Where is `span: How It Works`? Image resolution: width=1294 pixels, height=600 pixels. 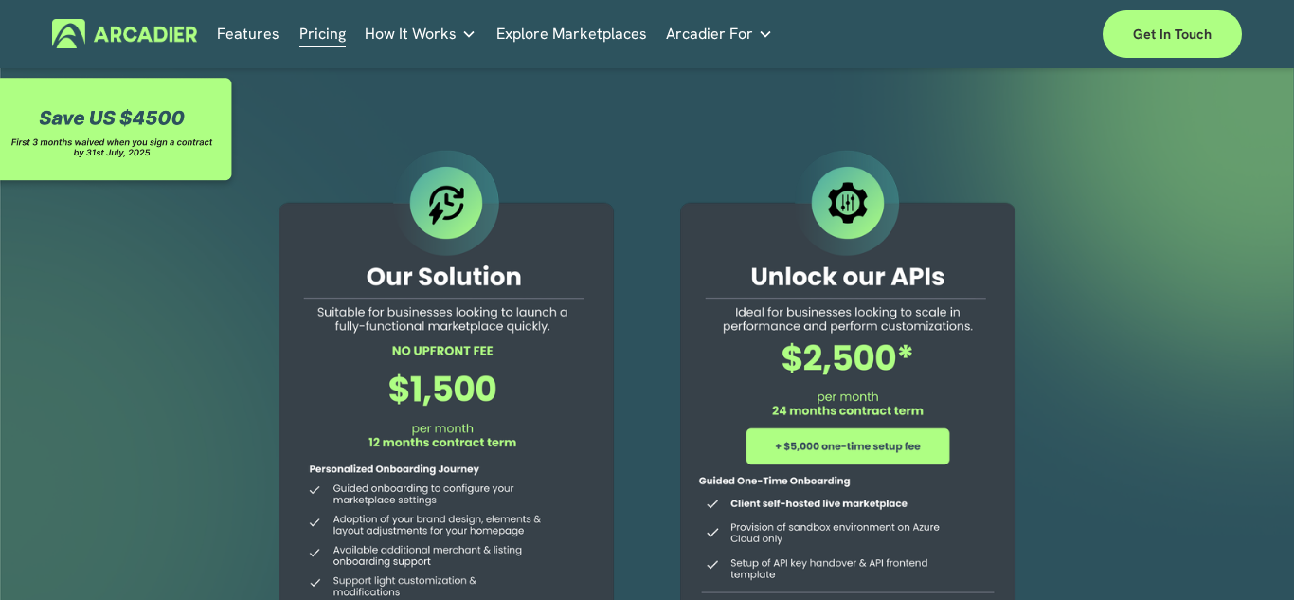 span: How It Works is located at coordinates (410, 34).